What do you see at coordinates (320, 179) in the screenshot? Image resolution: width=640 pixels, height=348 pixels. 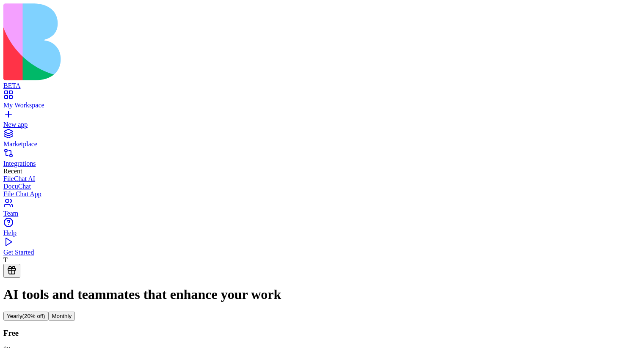 I see `a: FileChat AI` at bounding box center [320, 179].